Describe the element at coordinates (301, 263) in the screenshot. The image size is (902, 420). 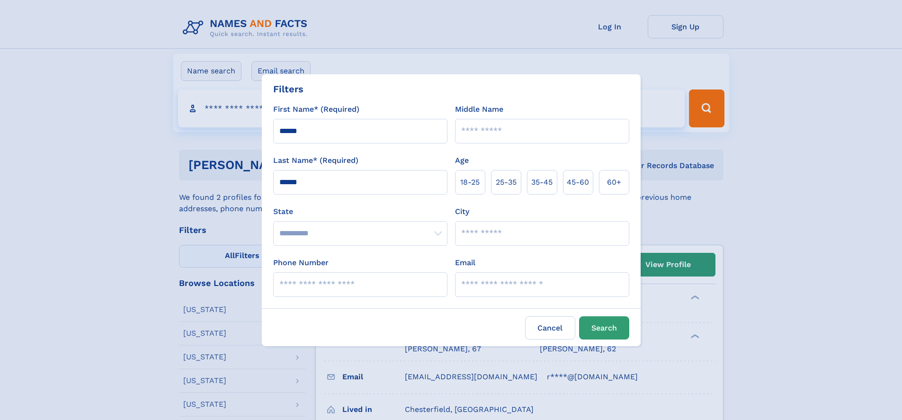
I see `label: Phone Number` at that location.